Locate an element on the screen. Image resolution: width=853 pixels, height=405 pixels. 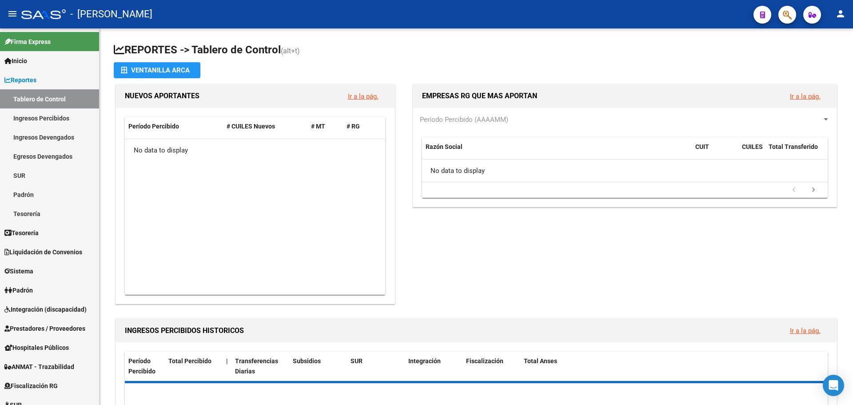
span: # MT is located at coordinates (318, 126).